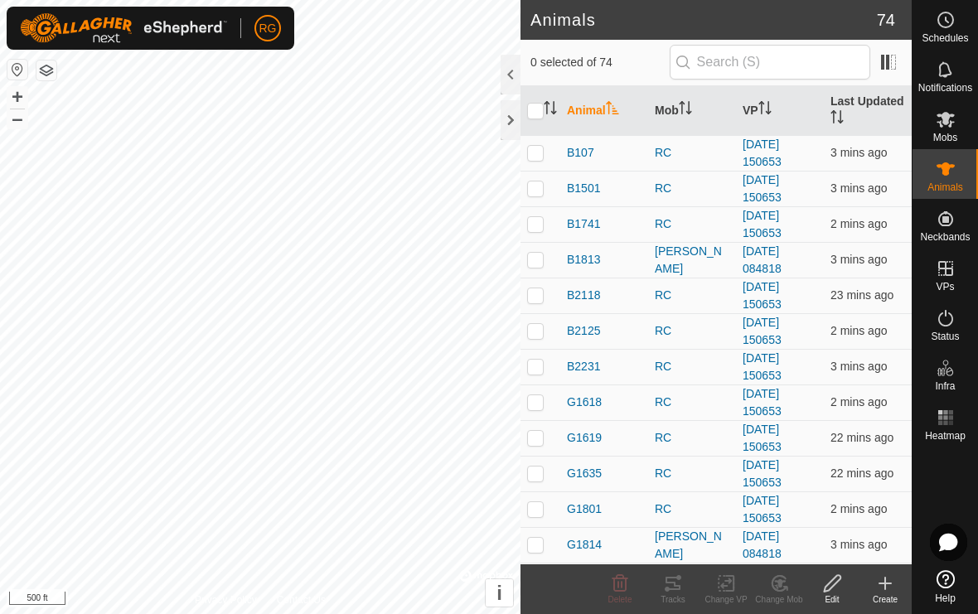 The image size is (978, 614). Describe the element at coordinates (585, 545) in the screenshot. I see `span: G1814` at that location.